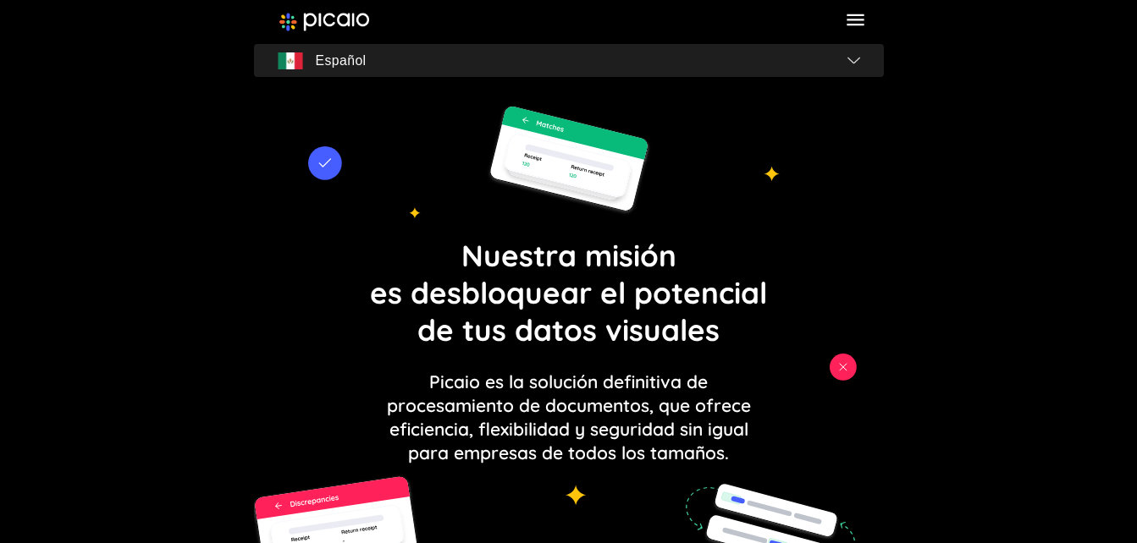  I want to click on img: image, so click(324, 22).